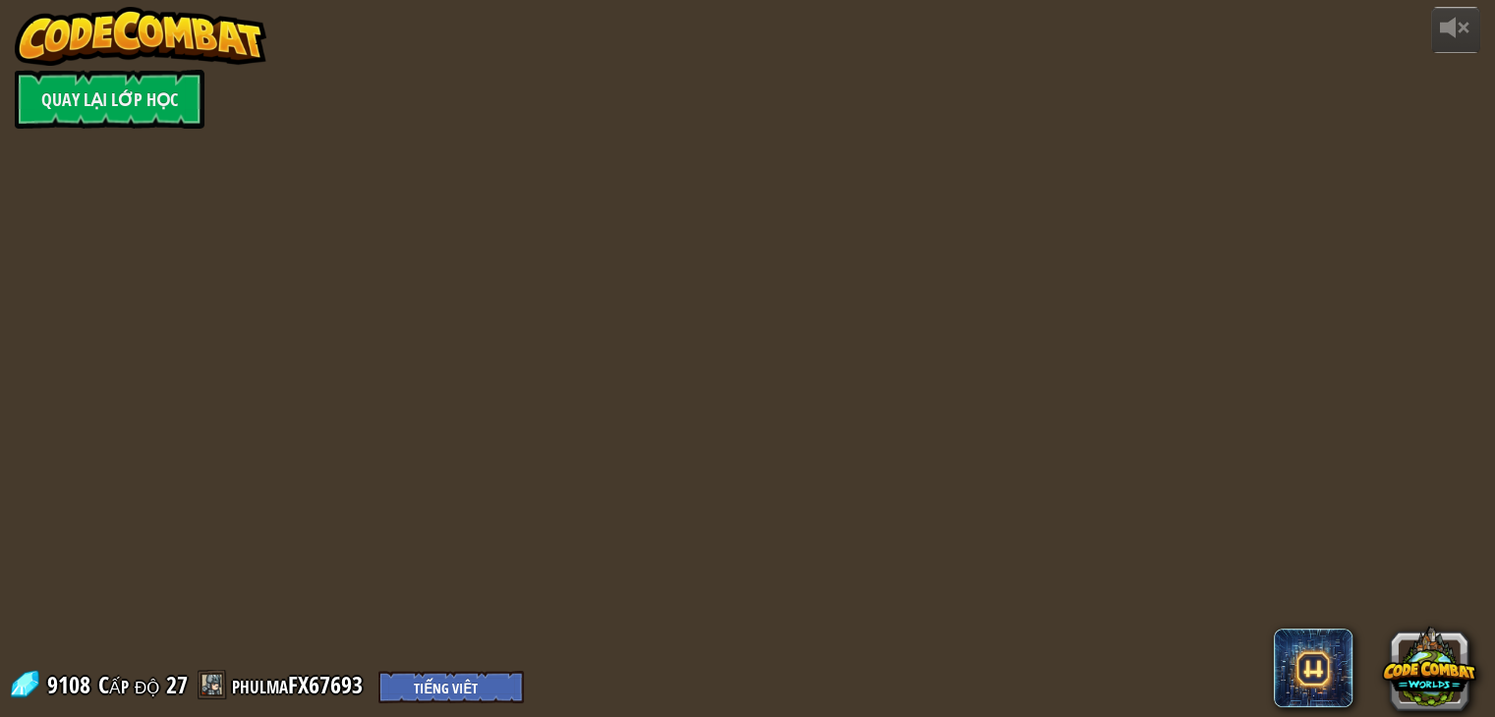  What do you see at coordinates (141, 36) in the screenshot?
I see `img: CodeCombat - Learn how to code by playing a game` at bounding box center [141, 36].